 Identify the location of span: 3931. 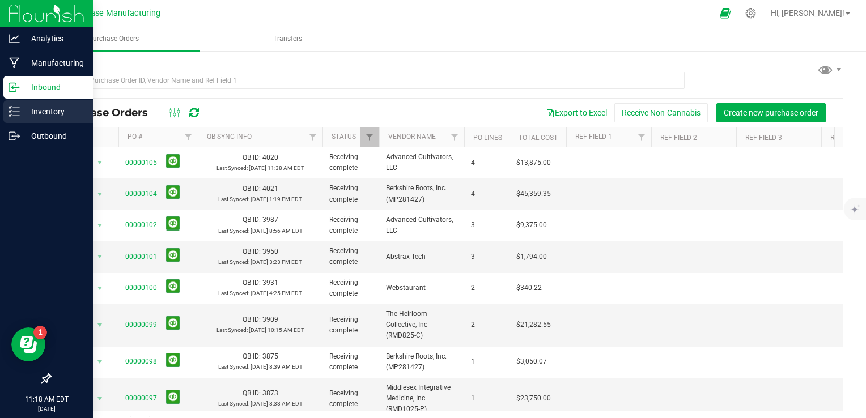
(270, 283).